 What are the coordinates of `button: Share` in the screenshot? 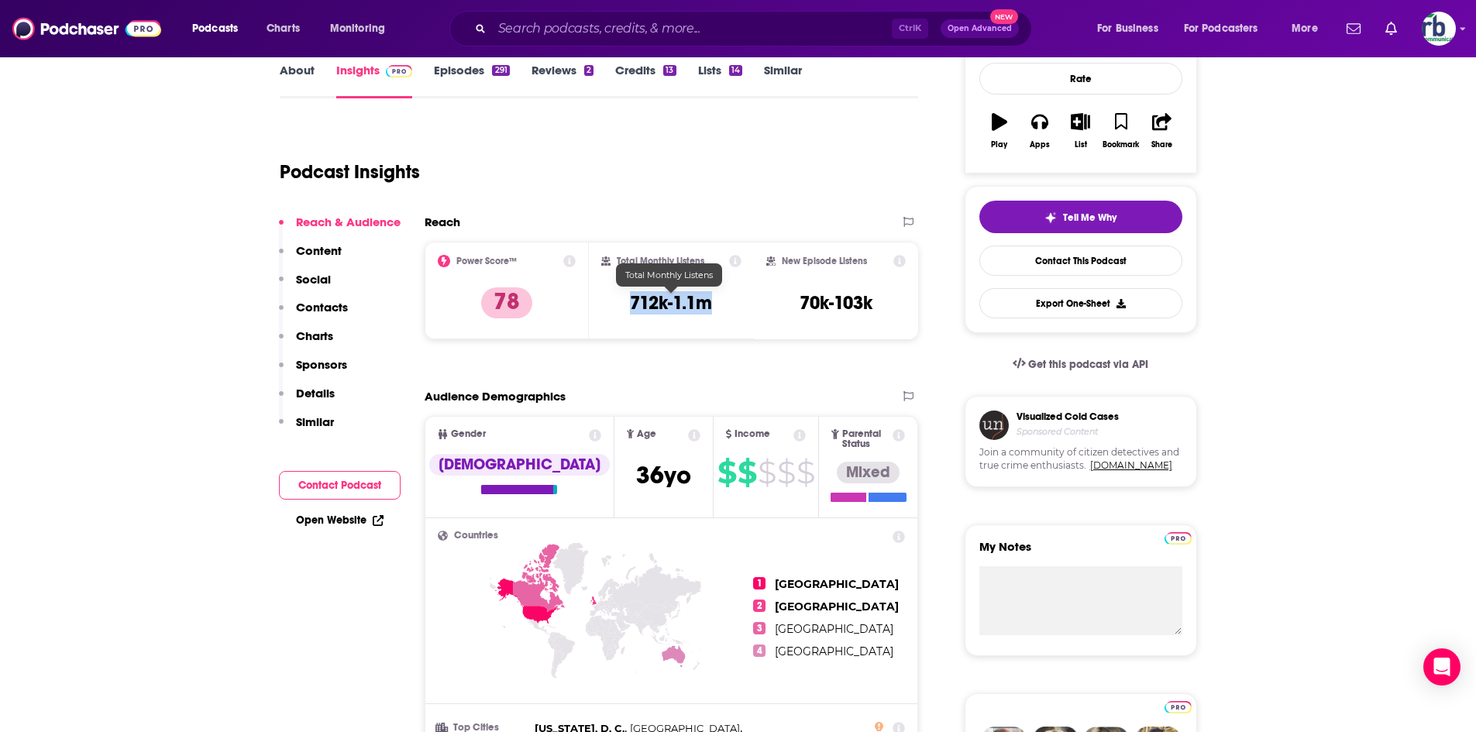 It's located at (1162, 131).